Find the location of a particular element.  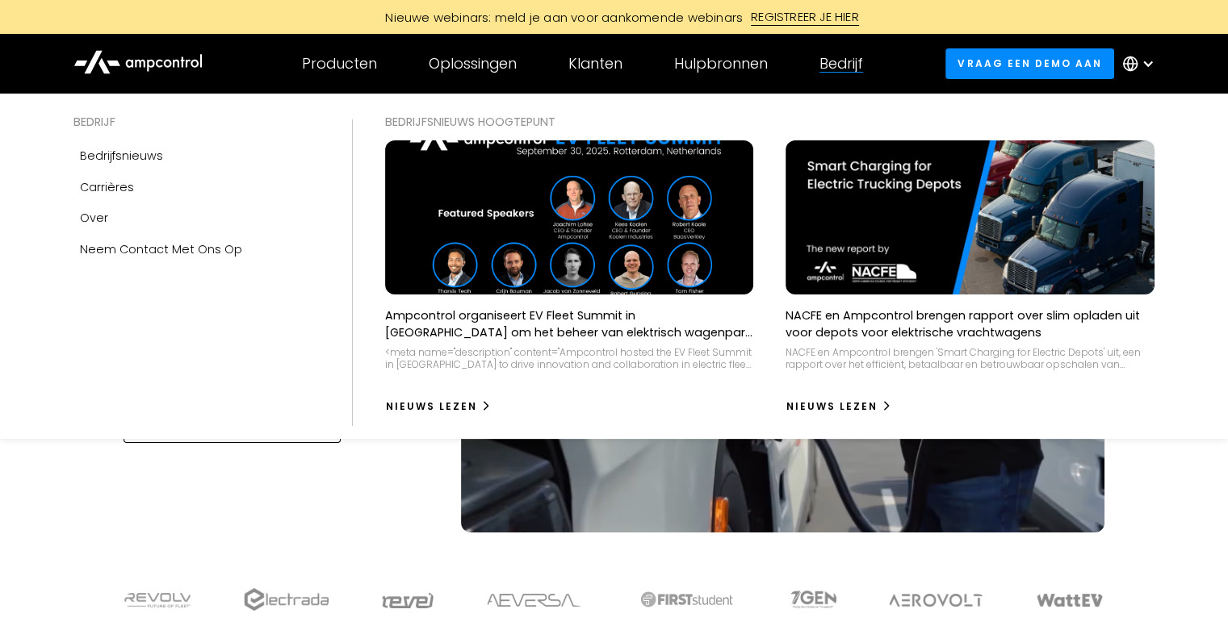

div: BEDRIJFSNIEUWS Hoogtepunt is located at coordinates (769, 122).